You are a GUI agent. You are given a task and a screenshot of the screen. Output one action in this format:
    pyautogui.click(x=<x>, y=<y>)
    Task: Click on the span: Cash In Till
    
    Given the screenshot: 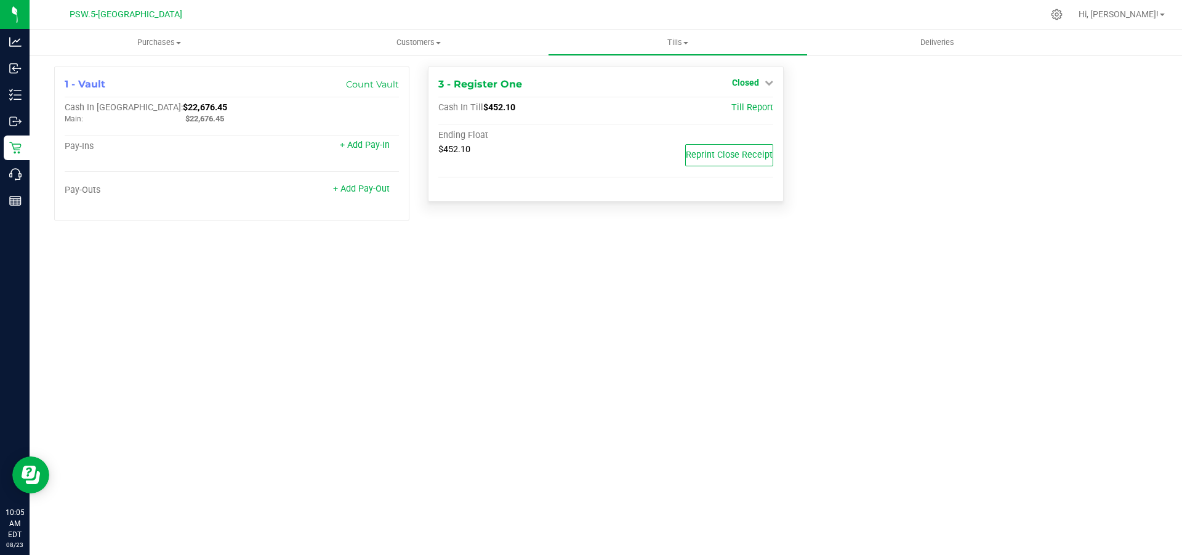 What is the action you would take?
    pyautogui.click(x=460, y=107)
    